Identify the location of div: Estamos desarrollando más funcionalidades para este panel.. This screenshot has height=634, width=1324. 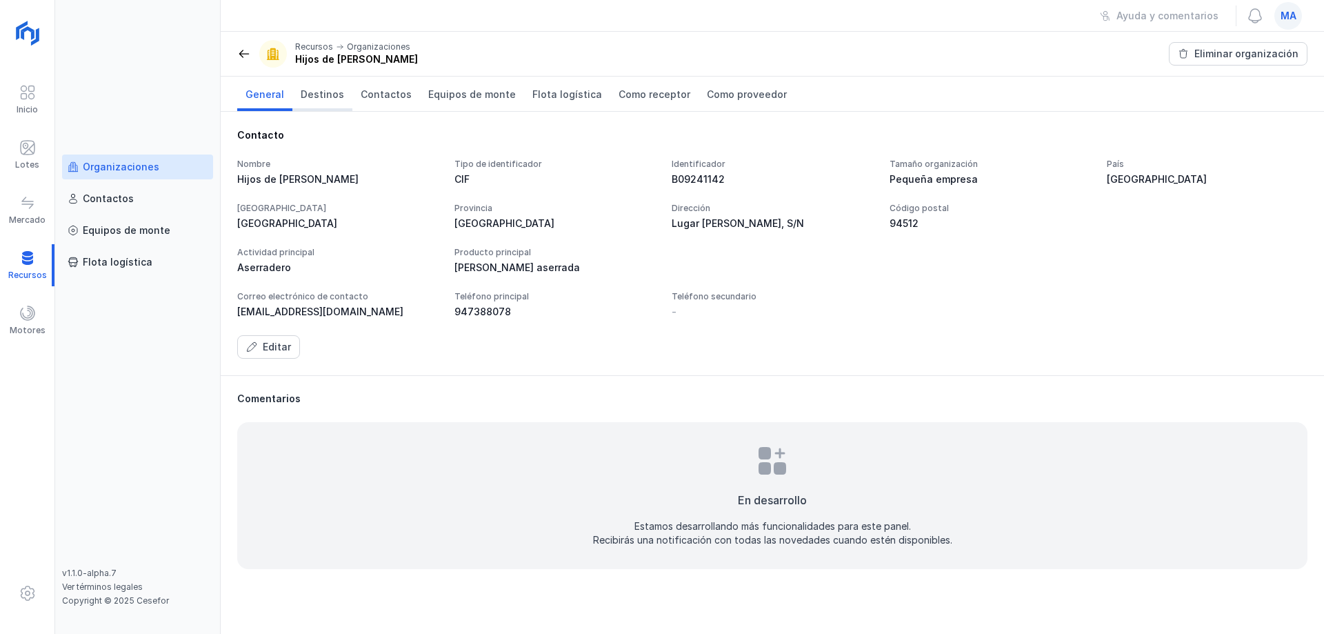
(772, 526).